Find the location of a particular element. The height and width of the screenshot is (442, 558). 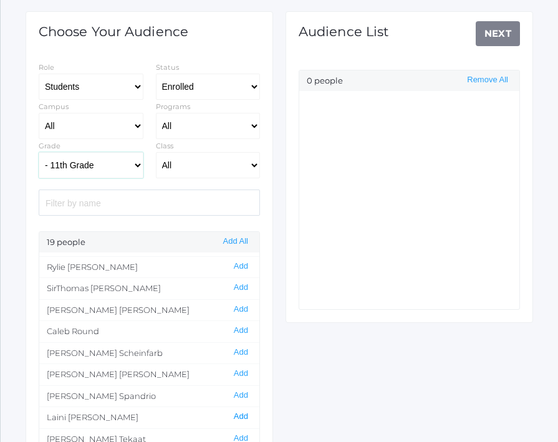

button: Remove All is located at coordinates (488, 80).